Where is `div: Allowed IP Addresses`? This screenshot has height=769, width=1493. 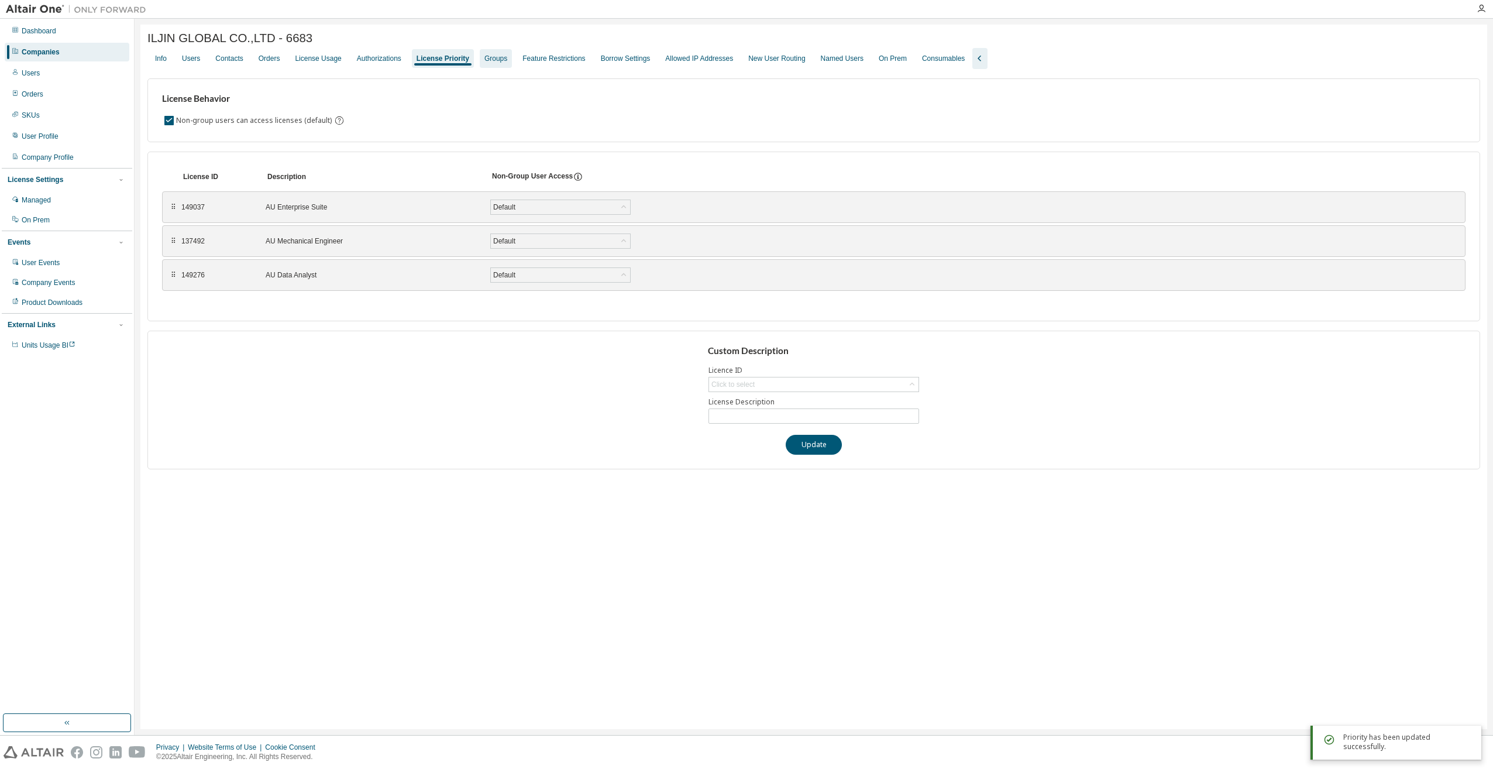 div: Allowed IP Addresses is located at coordinates (699, 59).